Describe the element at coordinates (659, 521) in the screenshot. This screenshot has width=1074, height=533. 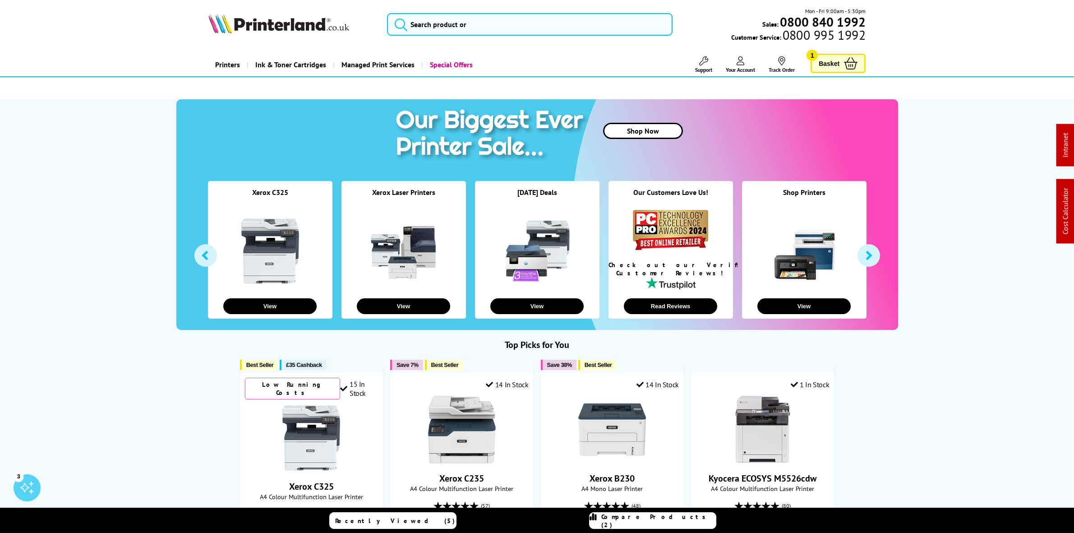
I see `span: Compare Products (2)` at that location.